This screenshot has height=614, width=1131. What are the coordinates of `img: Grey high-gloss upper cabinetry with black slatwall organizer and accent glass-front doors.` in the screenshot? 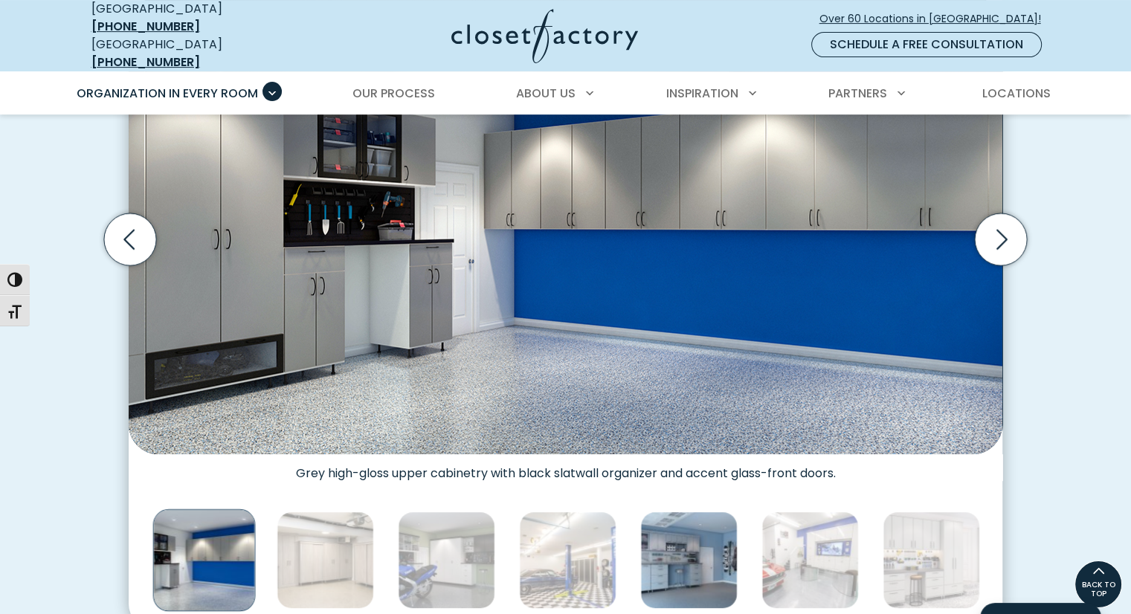 It's located at (204, 560).